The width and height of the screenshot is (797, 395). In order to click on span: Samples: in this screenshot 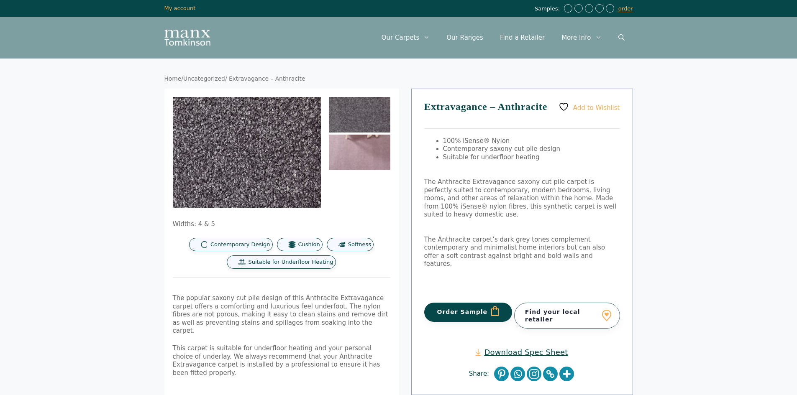, I will do `click(548, 9)`.